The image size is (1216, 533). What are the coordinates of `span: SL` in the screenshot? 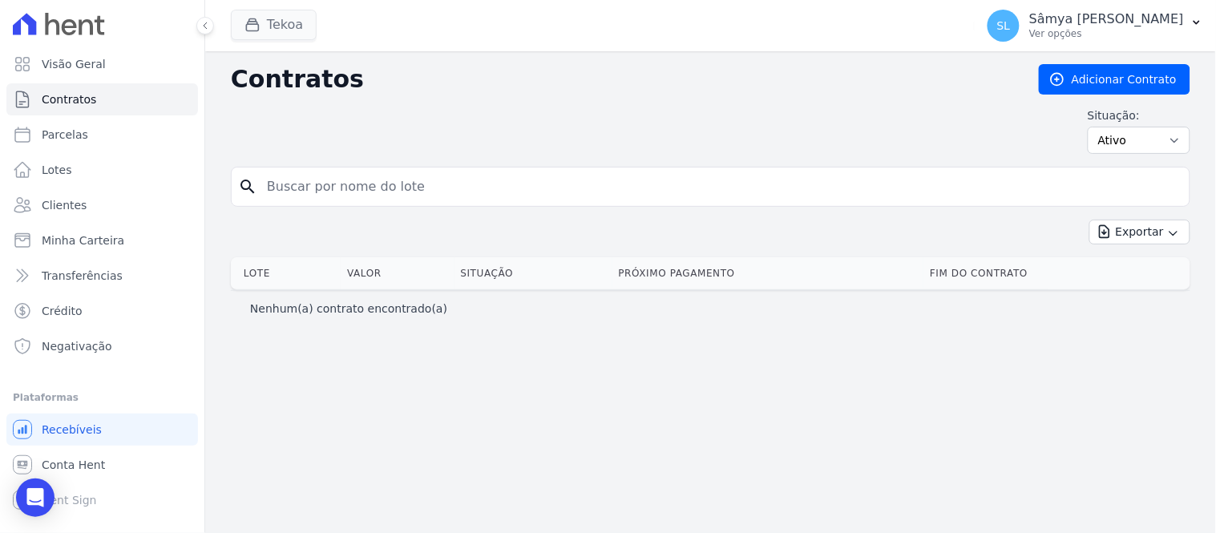 It's located at (1003, 26).